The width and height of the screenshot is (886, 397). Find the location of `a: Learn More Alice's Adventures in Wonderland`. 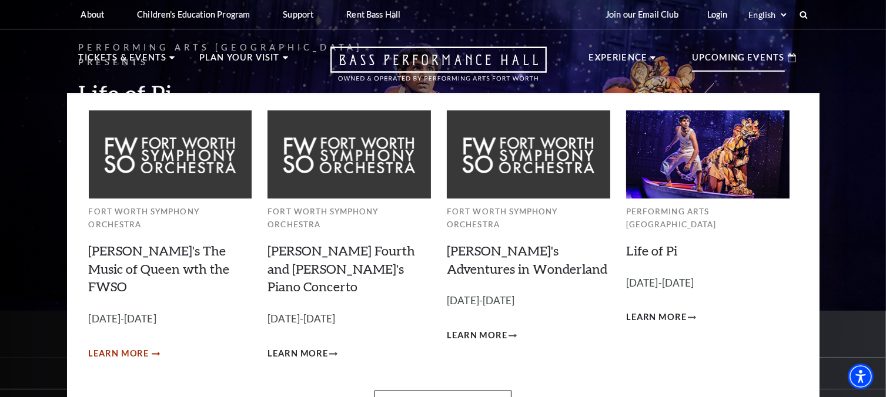

a: Learn More Alice's Adventures in Wonderland is located at coordinates (482, 336).